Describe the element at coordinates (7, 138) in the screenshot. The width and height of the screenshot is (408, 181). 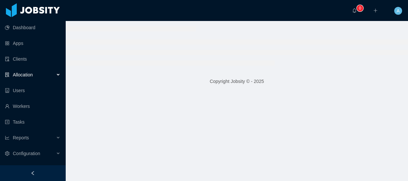
I see `i: icon: line-chart` at that location.